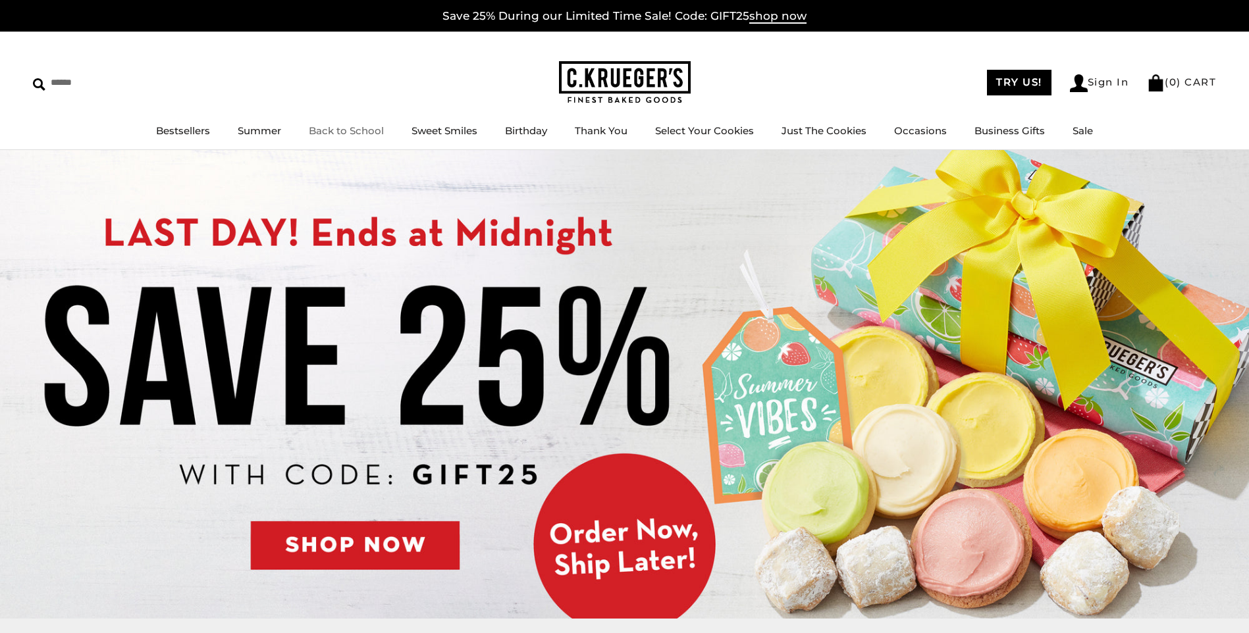 This screenshot has height=633, width=1249. I want to click on a: Save 25% During our Limited Time Sale! Code: GIFT25shop now, so click(624, 16).